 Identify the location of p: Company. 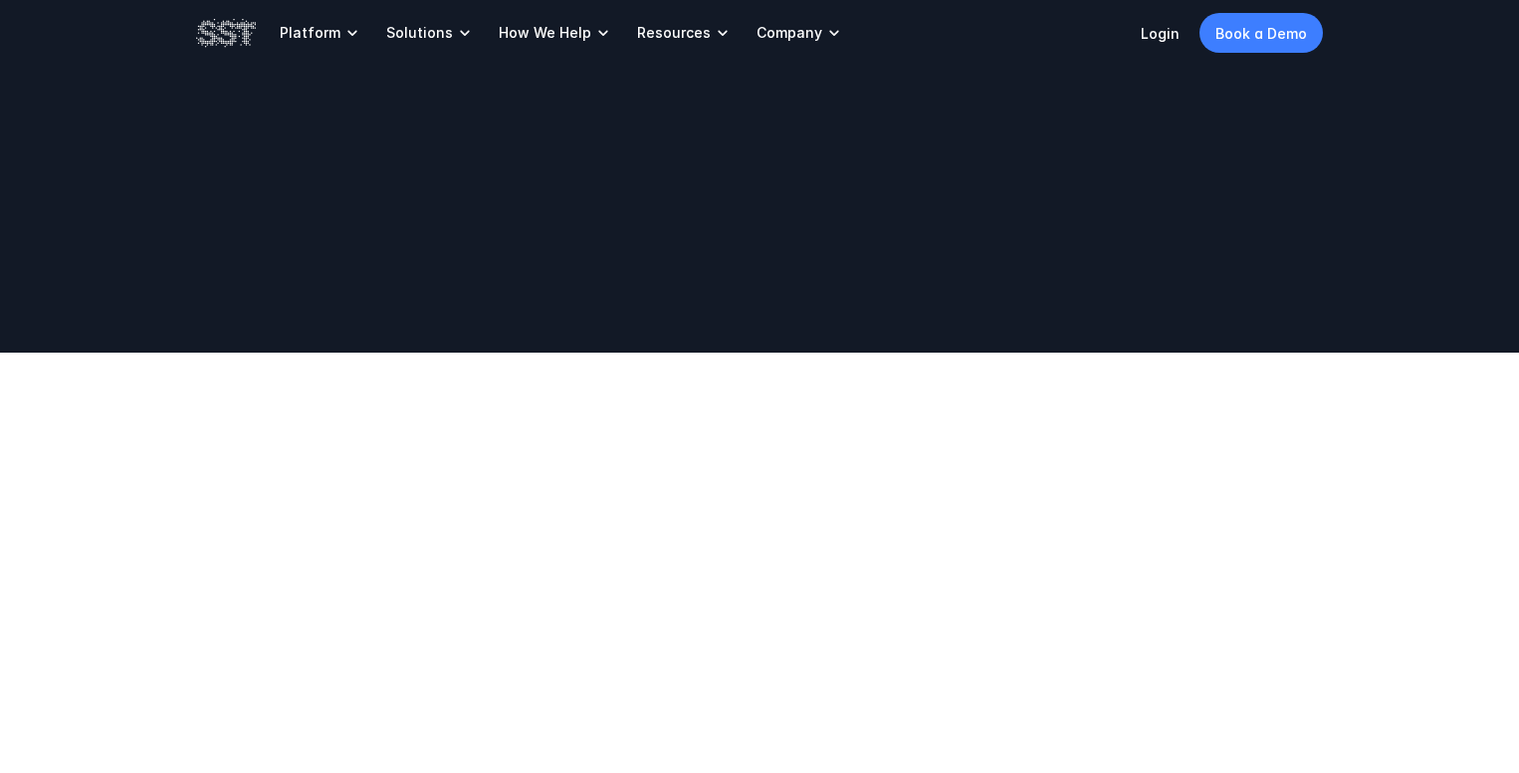
(790, 33).